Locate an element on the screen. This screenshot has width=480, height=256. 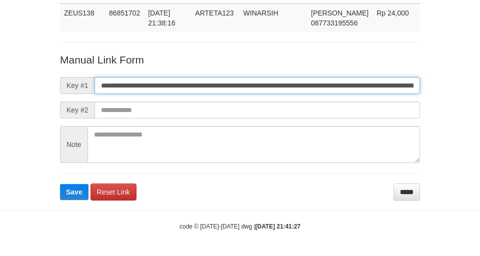
td: 86851702 is located at coordinates (124, 17).